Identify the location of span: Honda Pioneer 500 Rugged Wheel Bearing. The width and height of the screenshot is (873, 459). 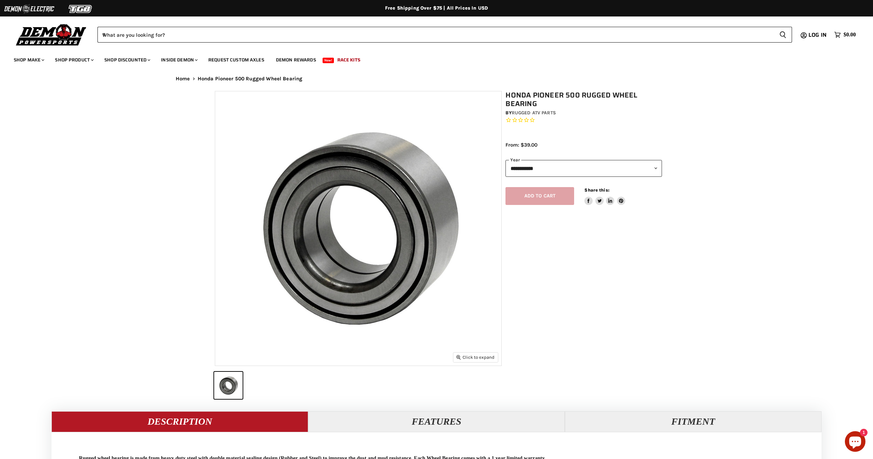
(250, 79).